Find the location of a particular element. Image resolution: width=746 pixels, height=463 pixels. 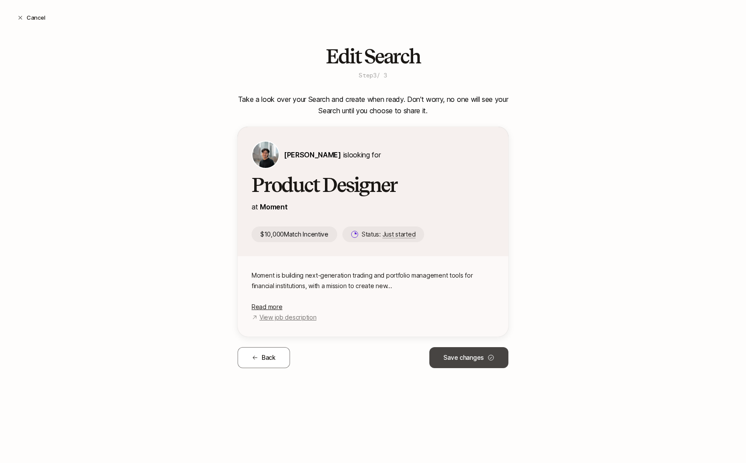

p: Moment is building next-generation trading and portfolio management tools for financial instituti... is located at coordinates (373, 280).